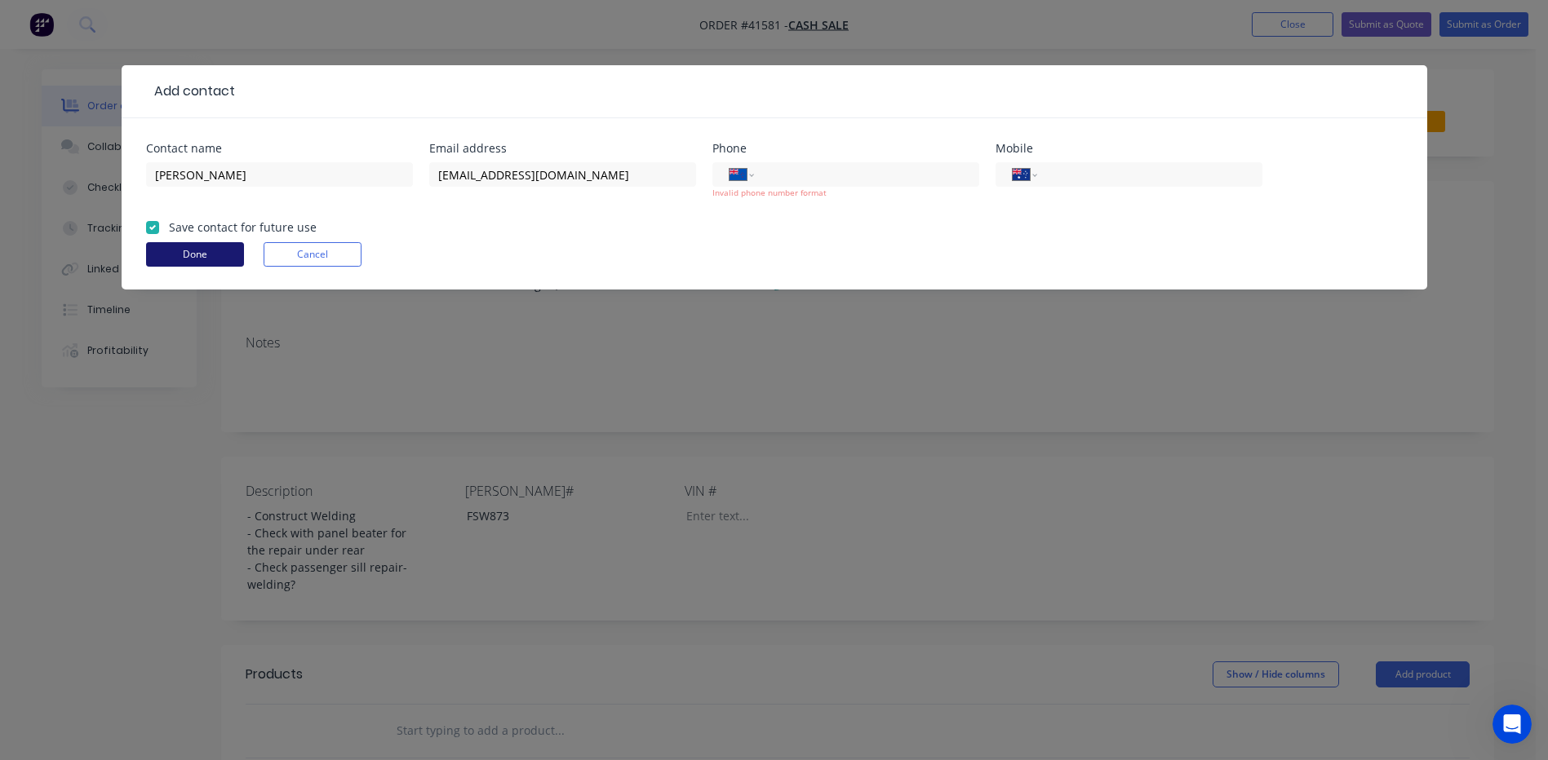 This screenshot has height=760, width=1548. What do you see at coordinates (312, 255) in the screenshot?
I see `button: Cancel` at bounding box center [312, 255].